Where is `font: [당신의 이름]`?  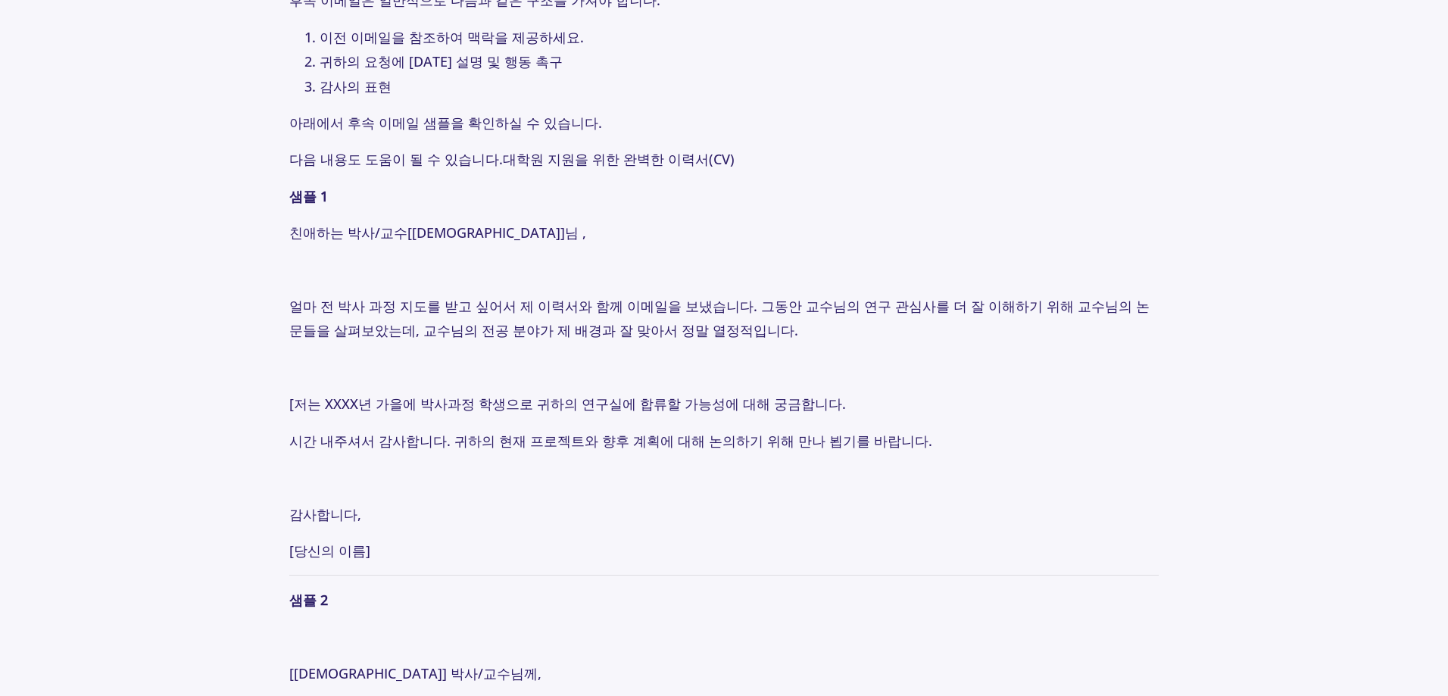 font: [당신의 이름] is located at coordinates (329, 550).